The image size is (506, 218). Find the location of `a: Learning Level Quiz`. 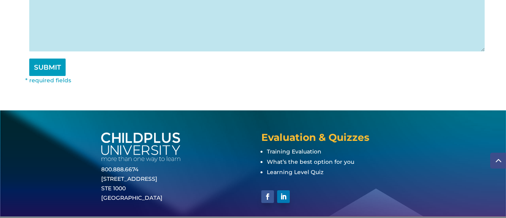

a: Learning Level Quiz is located at coordinates (295, 172).